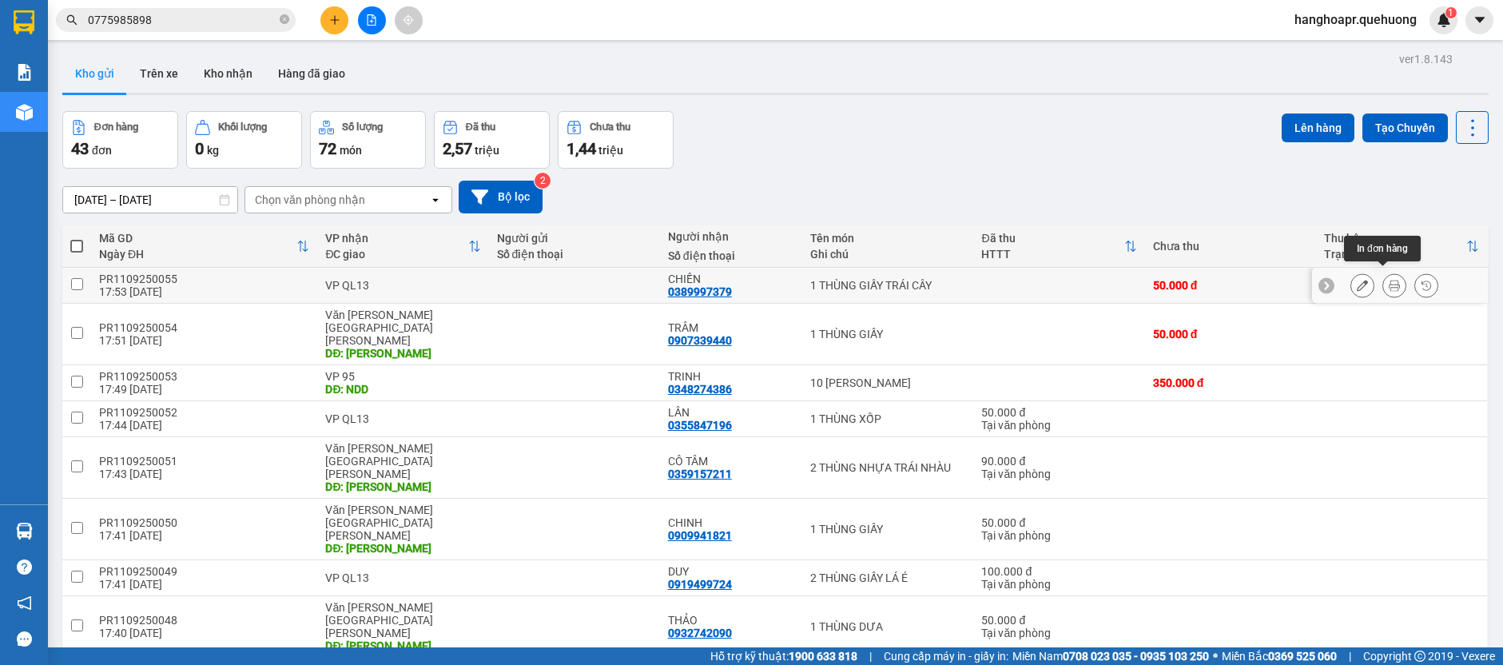 Image resolution: width=1503 pixels, height=665 pixels. I want to click on div: 100.000 đ, so click(1058, 571).